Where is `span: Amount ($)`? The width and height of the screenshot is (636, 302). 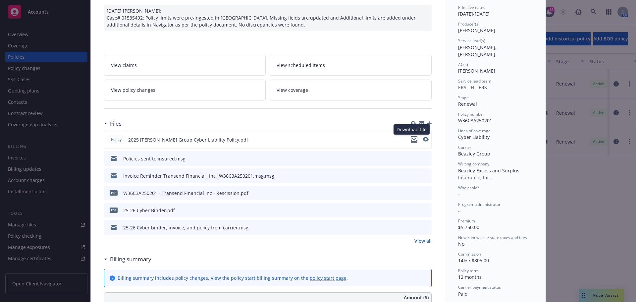 span: Amount ($) is located at coordinates (416, 297).